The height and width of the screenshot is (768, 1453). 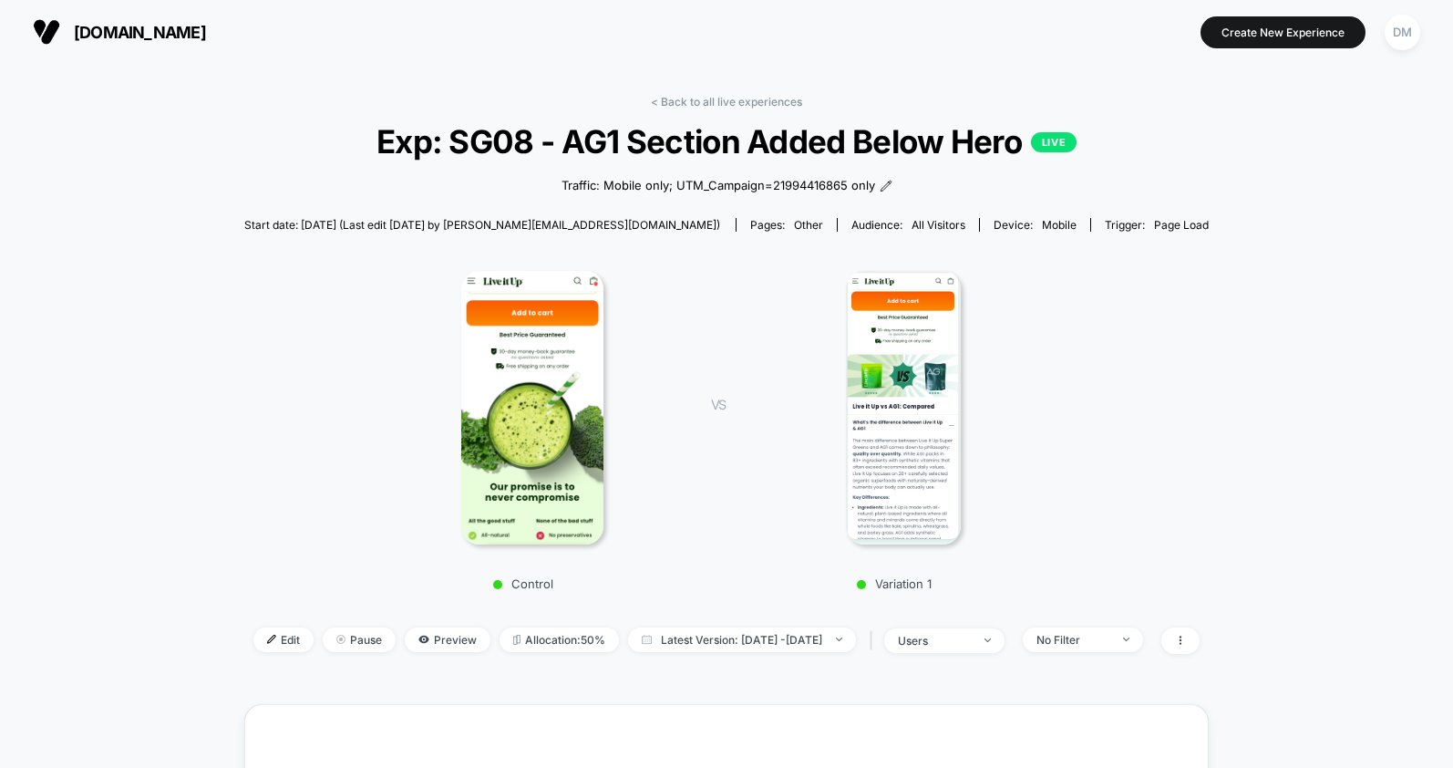 What do you see at coordinates (1059, 224) in the screenshot?
I see `span: mobile` at bounding box center [1059, 224].